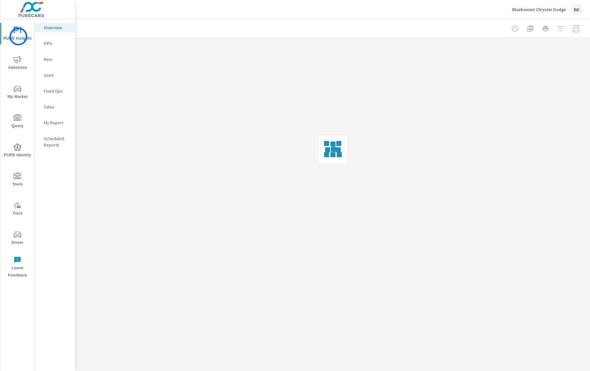 The height and width of the screenshot is (371, 590). I want to click on span: PURE Identity, so click(17, 151).